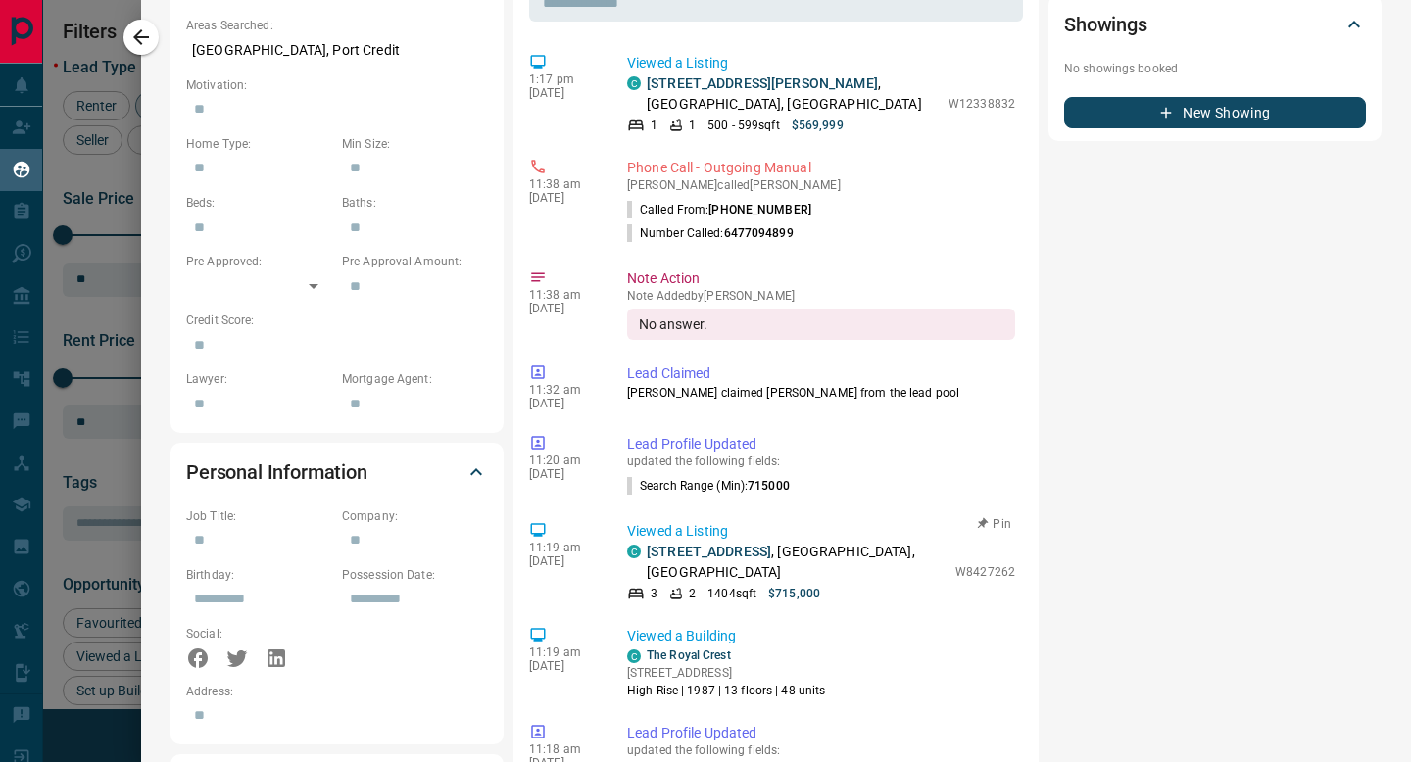 The height and width of the screenshot is (762, 1411). Describe the element at coordinates (337, 85) in the screenshot. I see `p: Motivation:` at that location.